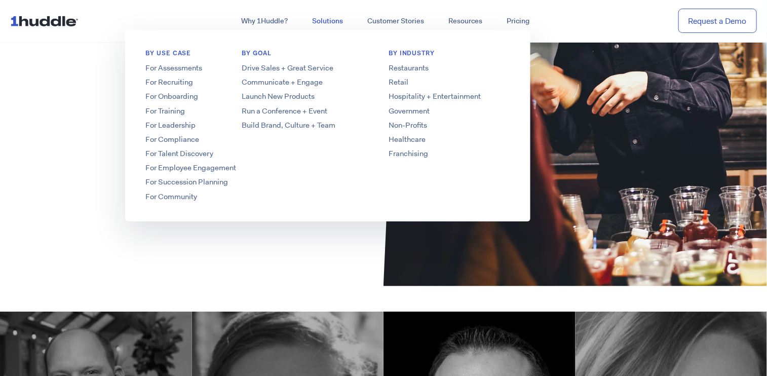 This screenshot has height=376, width=767. What do you see at coordinates (206, 56) in the screenshot?
I see `h6: BY USE CASE` at bounding box center [206, 56].